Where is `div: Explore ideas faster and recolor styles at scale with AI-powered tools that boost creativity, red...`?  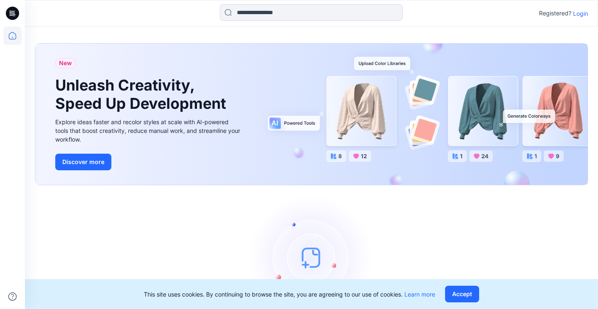 div: Explore ideas faster and recolor styles at scale with AI-powered tools that boost creativity, red... is located at coordinates (149, 131).